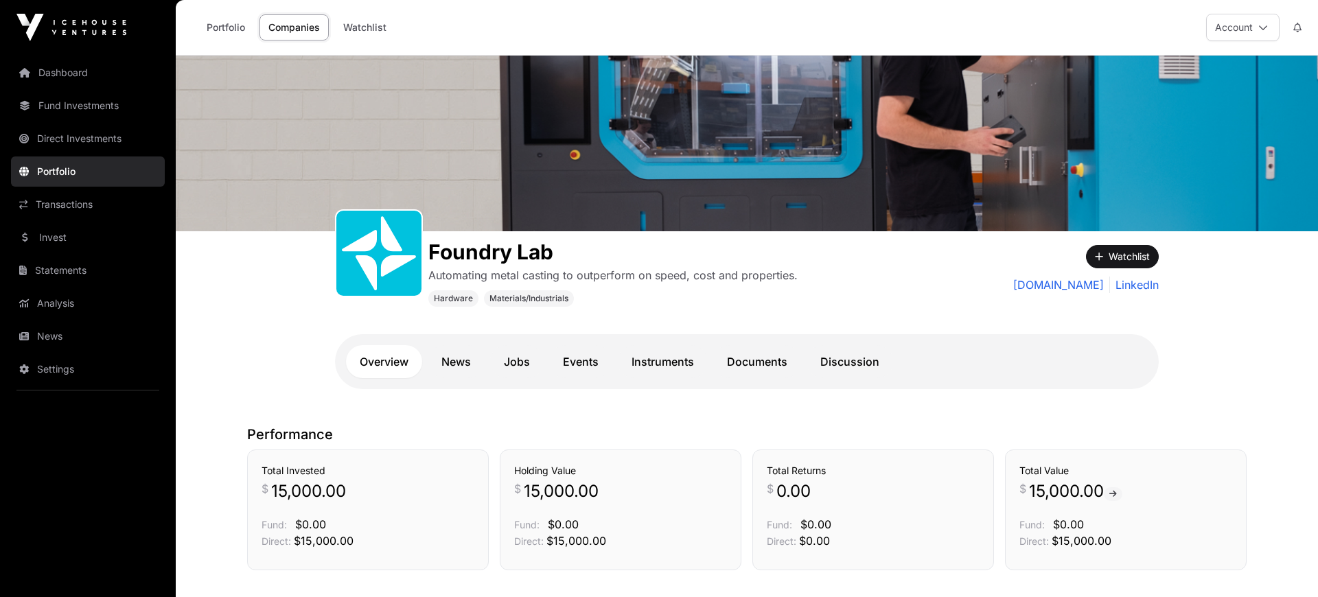  I want to click on div: Chat Widget, so click(1284, 564).